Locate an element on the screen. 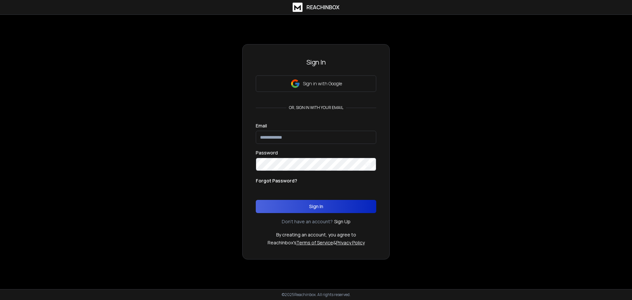 Image resolution: width=632 pixels, height=300 pixels. a: ReachInbox is located at coordinates (316, 7).